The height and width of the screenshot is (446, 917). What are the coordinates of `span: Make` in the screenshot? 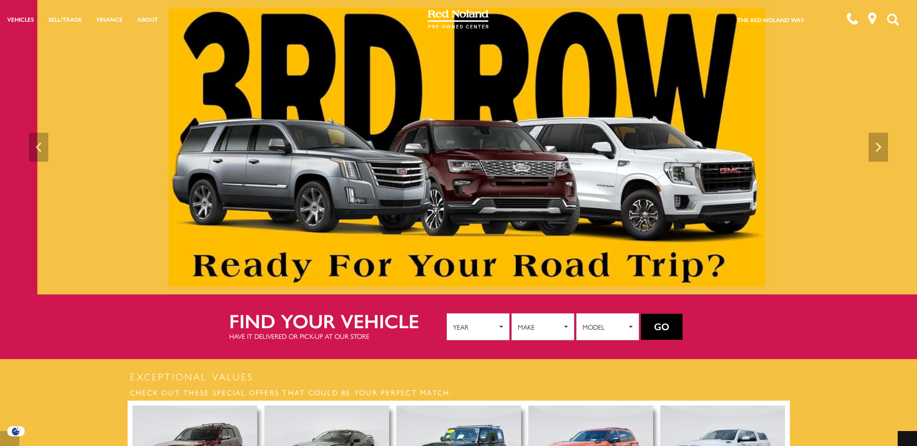 It's located at (539, 327).